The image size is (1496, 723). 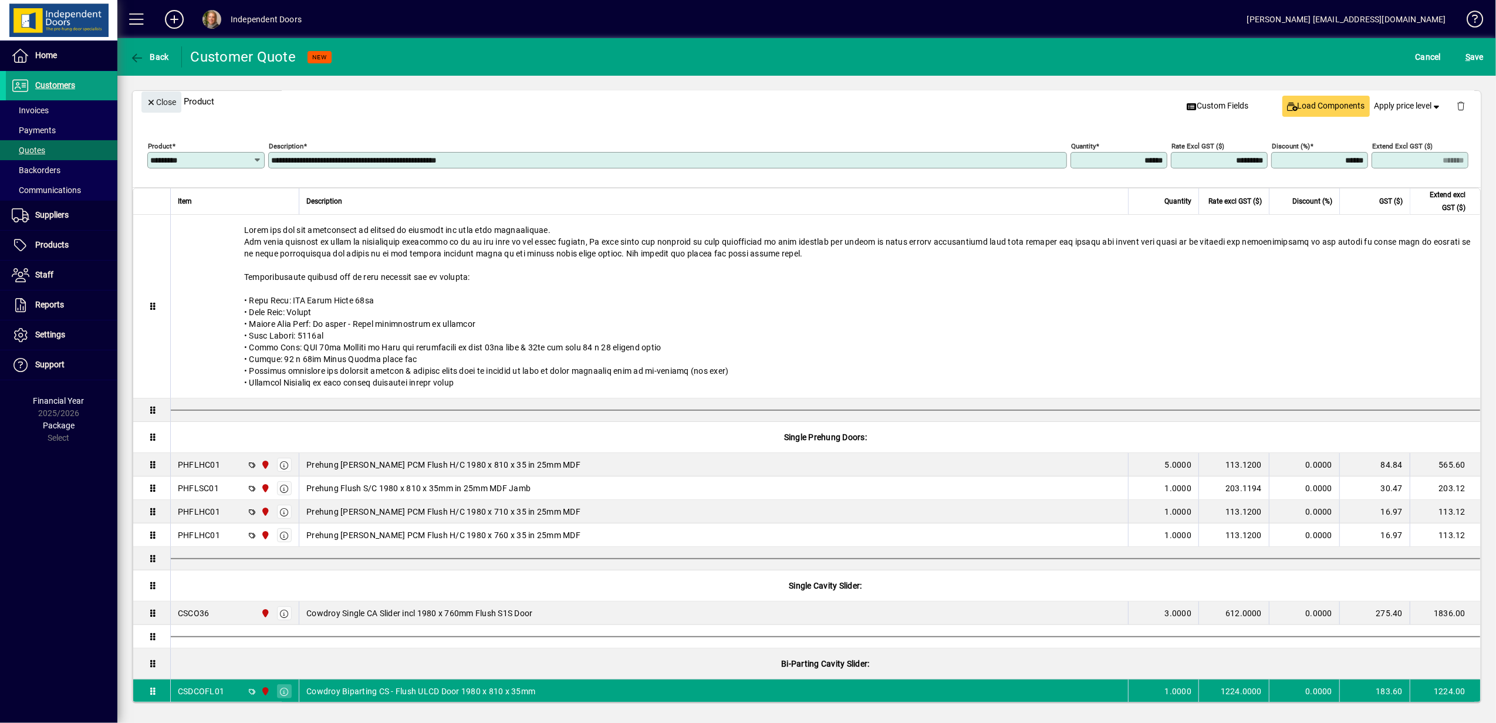 I want to click on span: Cowdroy Biparting CS - Flush ULCD Door 1980 x 810 x 35mm, so click(x=421, y=691).